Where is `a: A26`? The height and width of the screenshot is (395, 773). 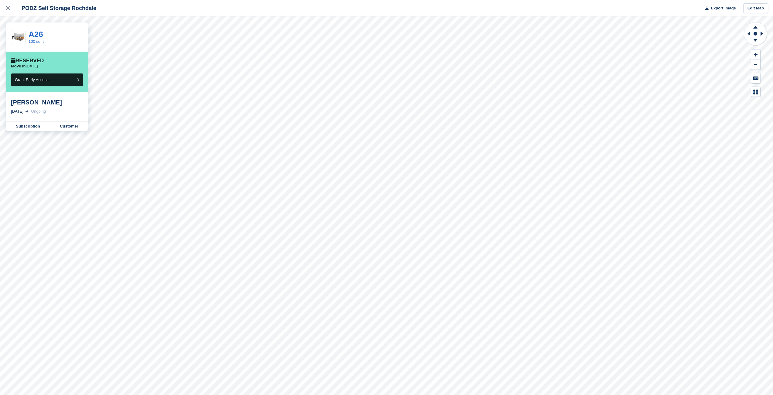
a: A26 is located at coordinates (36, 34).